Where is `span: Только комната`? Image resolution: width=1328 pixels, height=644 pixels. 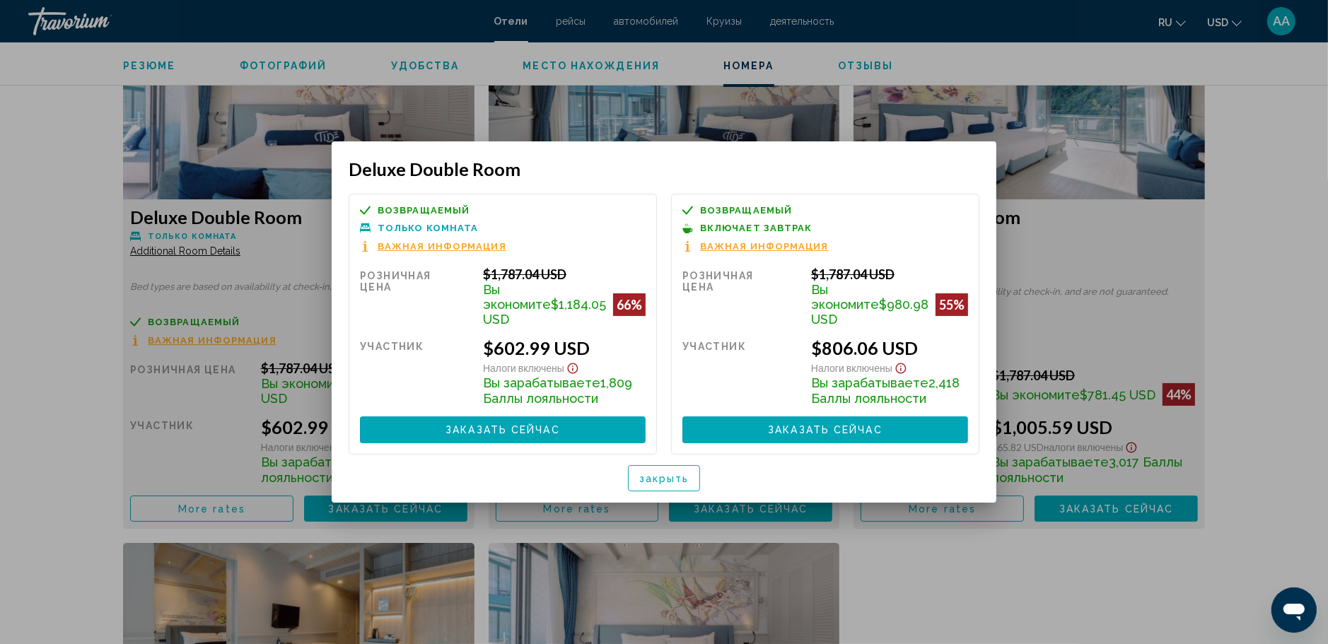 span: Только комната is located at coordinates (428, 228).